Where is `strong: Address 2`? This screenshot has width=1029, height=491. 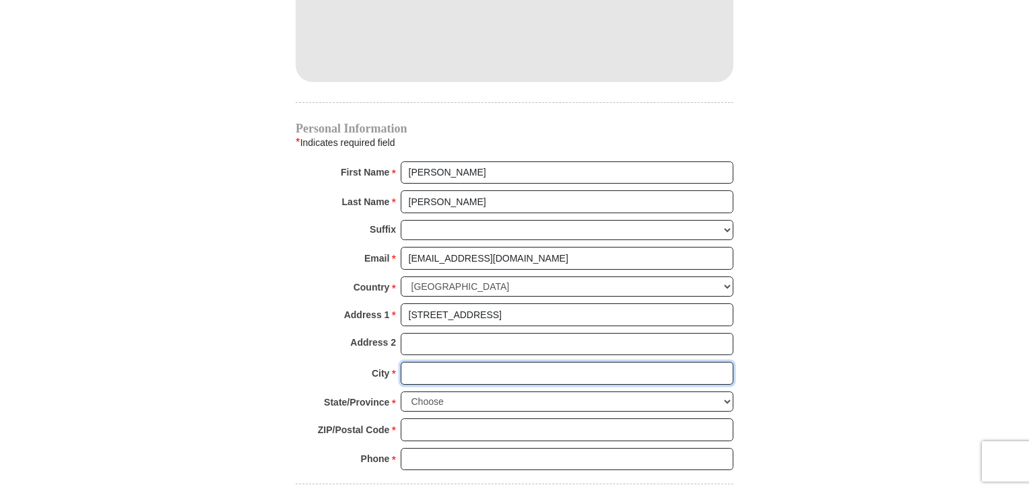
strong: Address 2 is located at coordinates (373, 343).